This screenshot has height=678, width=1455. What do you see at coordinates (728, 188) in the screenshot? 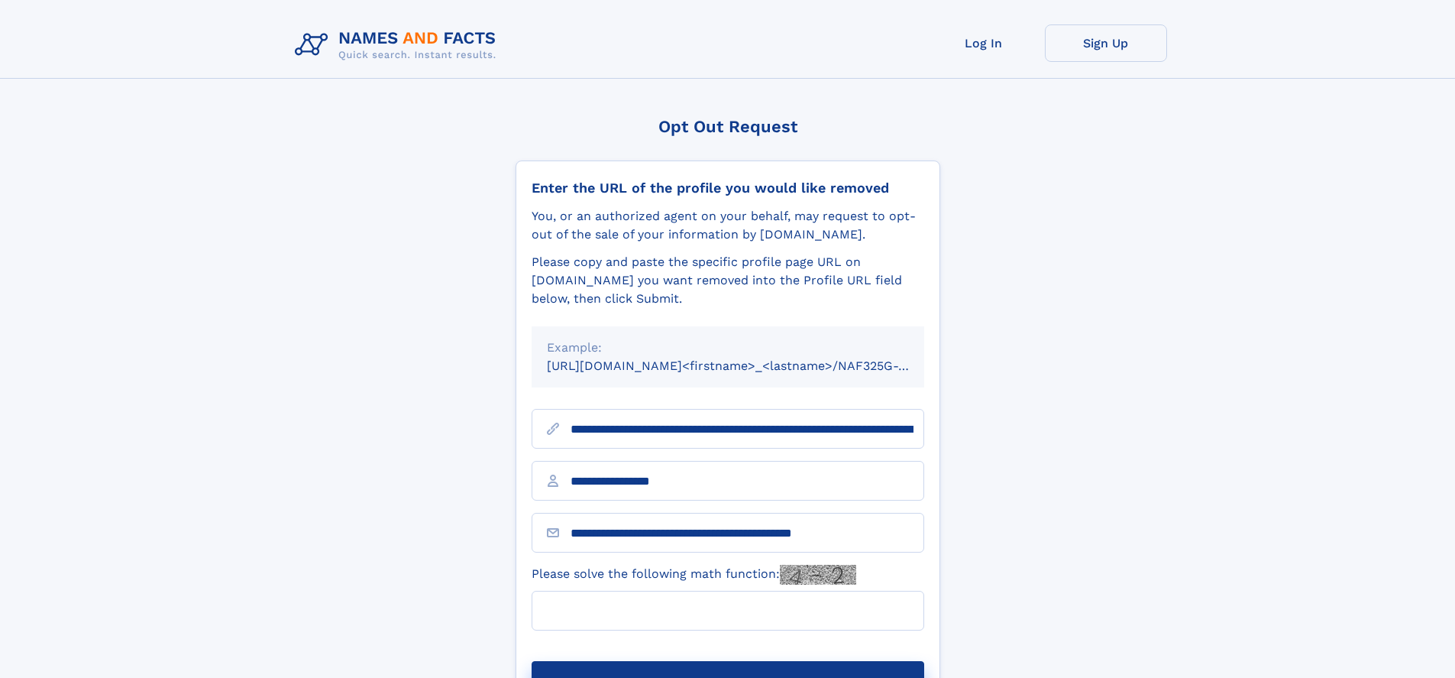
I see `div: Enter the URL of the profile you would like removed` at bounding box center [728, 188].